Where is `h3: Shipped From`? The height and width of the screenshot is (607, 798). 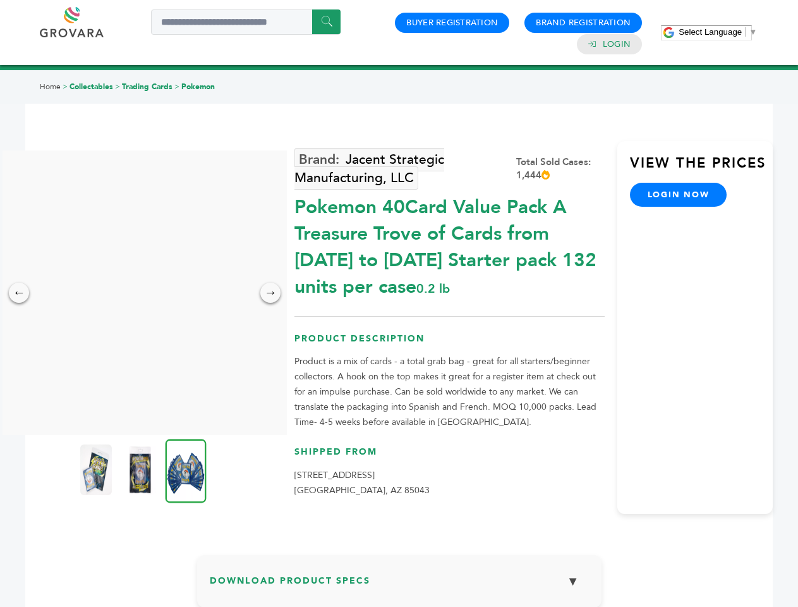
h3: Shipped From is located at coordinates (449, 456).